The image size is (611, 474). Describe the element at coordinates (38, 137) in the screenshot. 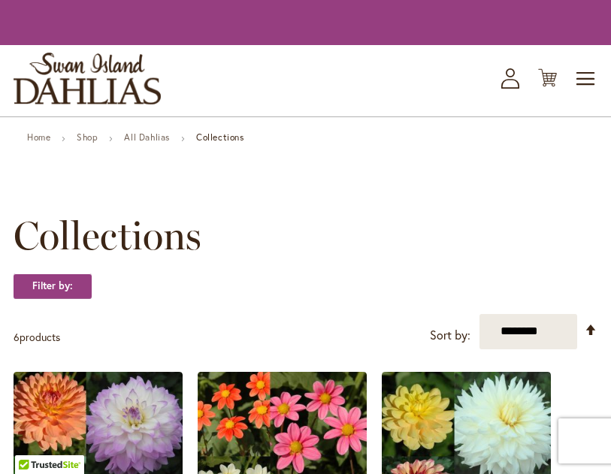

I see `a: Home` at that location.